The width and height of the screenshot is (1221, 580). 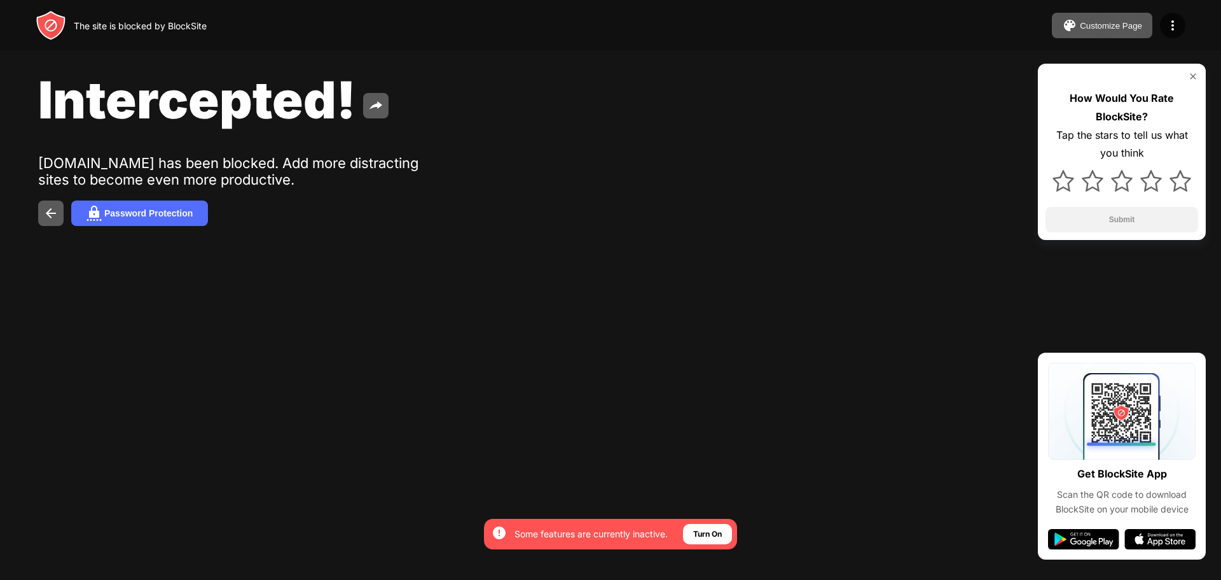 What do you see at coordinates (148, 213) in the screenshot?
I see `div: Password Protection` at bounding box center [148, 213].